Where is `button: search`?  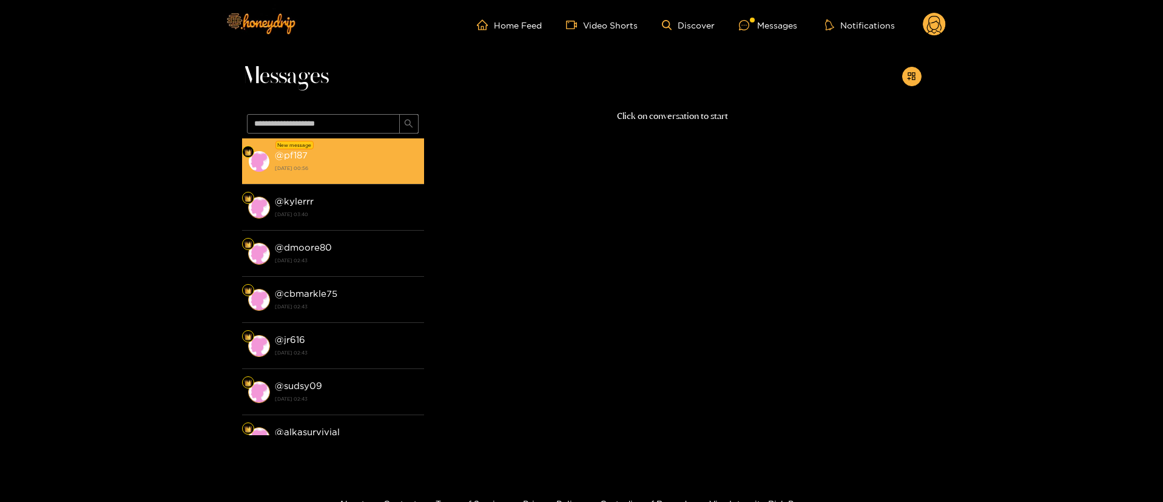
button: search is located at coordinates (409, 124).